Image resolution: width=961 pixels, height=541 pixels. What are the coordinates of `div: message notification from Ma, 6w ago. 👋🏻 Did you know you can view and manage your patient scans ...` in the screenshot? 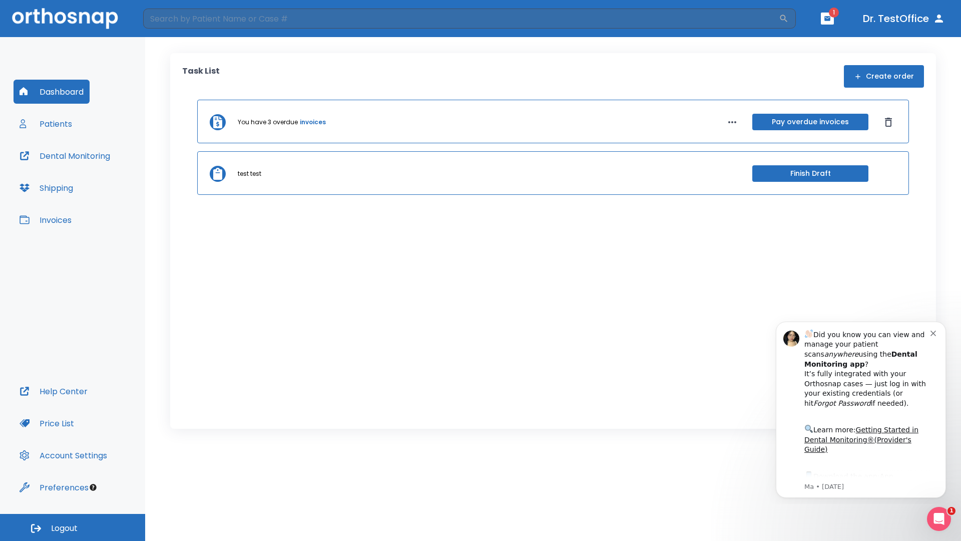 It's located at (100, 97).